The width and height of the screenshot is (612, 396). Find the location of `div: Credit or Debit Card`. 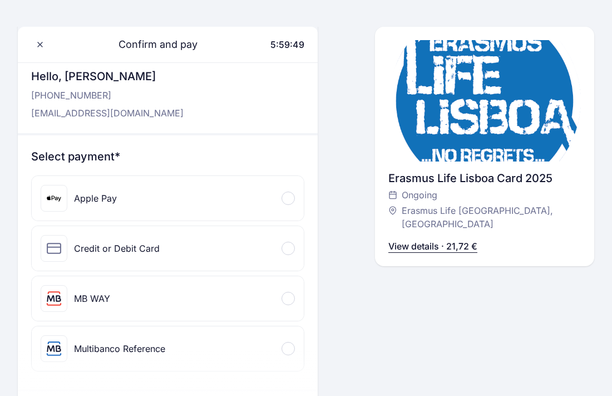

div: Credit or Debit Card is located at coordinates (117, 248).